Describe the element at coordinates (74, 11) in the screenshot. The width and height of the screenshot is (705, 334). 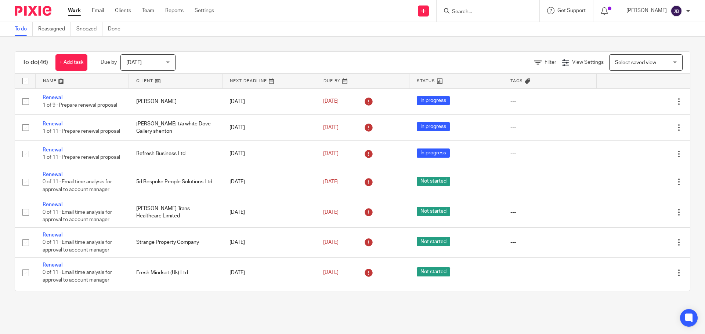
I see `a: Work` at that location.